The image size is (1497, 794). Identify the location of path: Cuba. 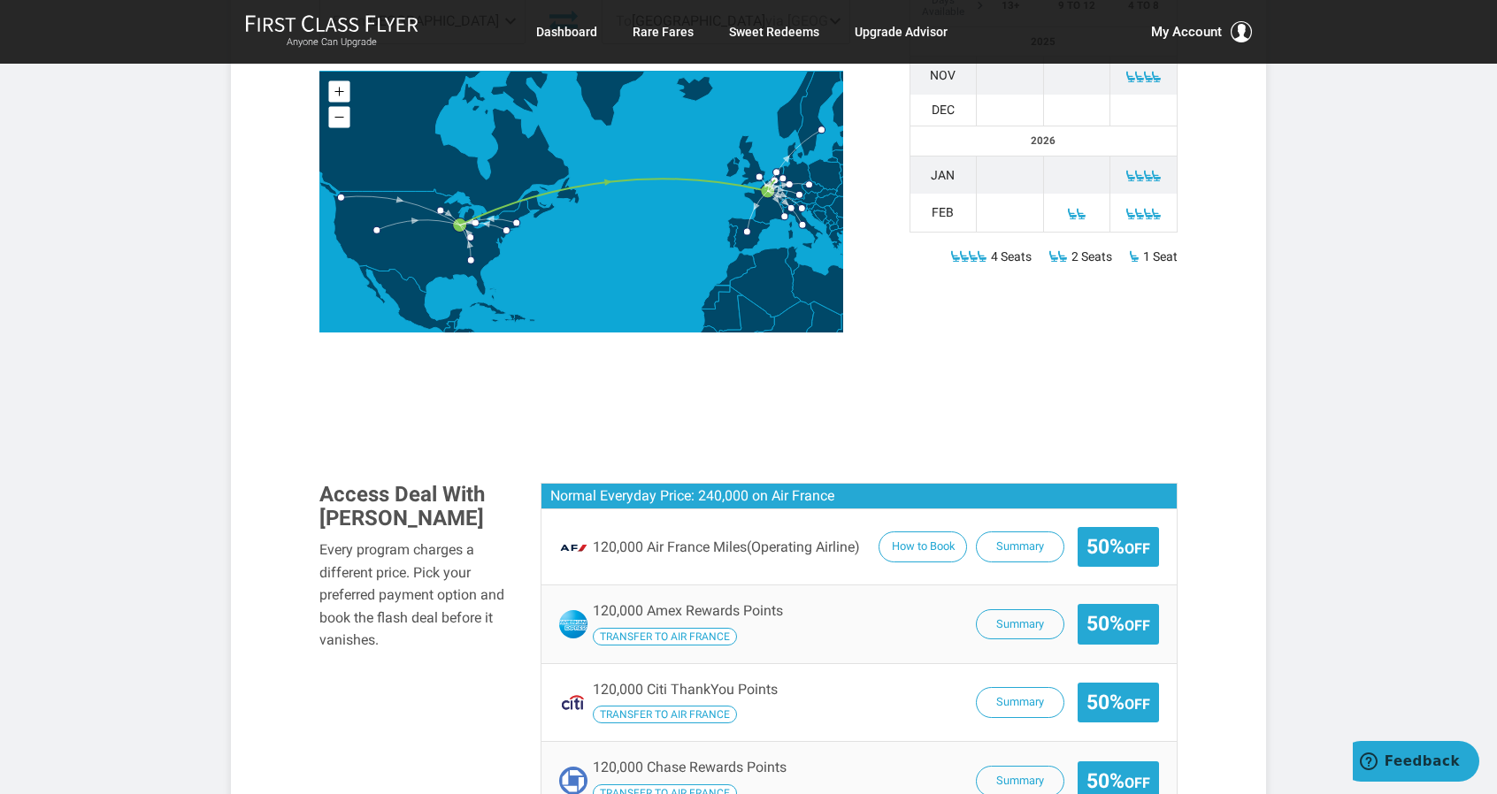
(487, 308).